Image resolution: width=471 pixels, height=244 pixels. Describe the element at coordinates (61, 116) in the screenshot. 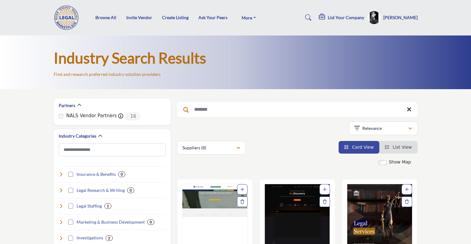

I see `input: NALS Vendor Partners checkbox` at that location.